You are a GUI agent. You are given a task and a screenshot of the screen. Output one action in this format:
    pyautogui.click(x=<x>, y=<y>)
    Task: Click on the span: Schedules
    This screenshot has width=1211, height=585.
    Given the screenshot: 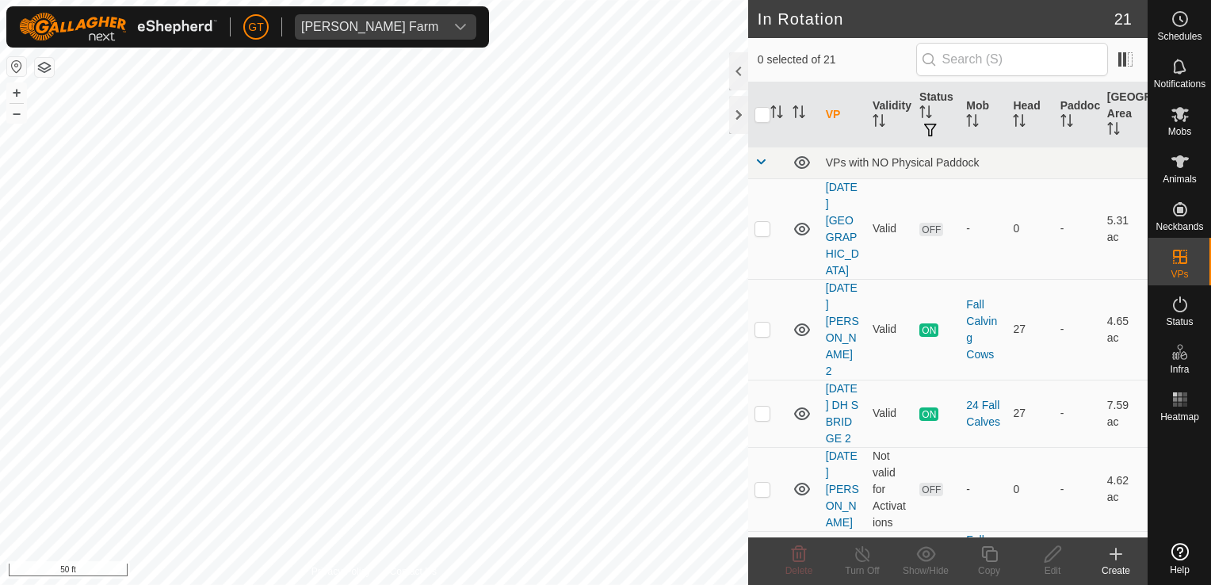 What is the action you would take?
    pyautogui.click(x=1179, y=36)
    